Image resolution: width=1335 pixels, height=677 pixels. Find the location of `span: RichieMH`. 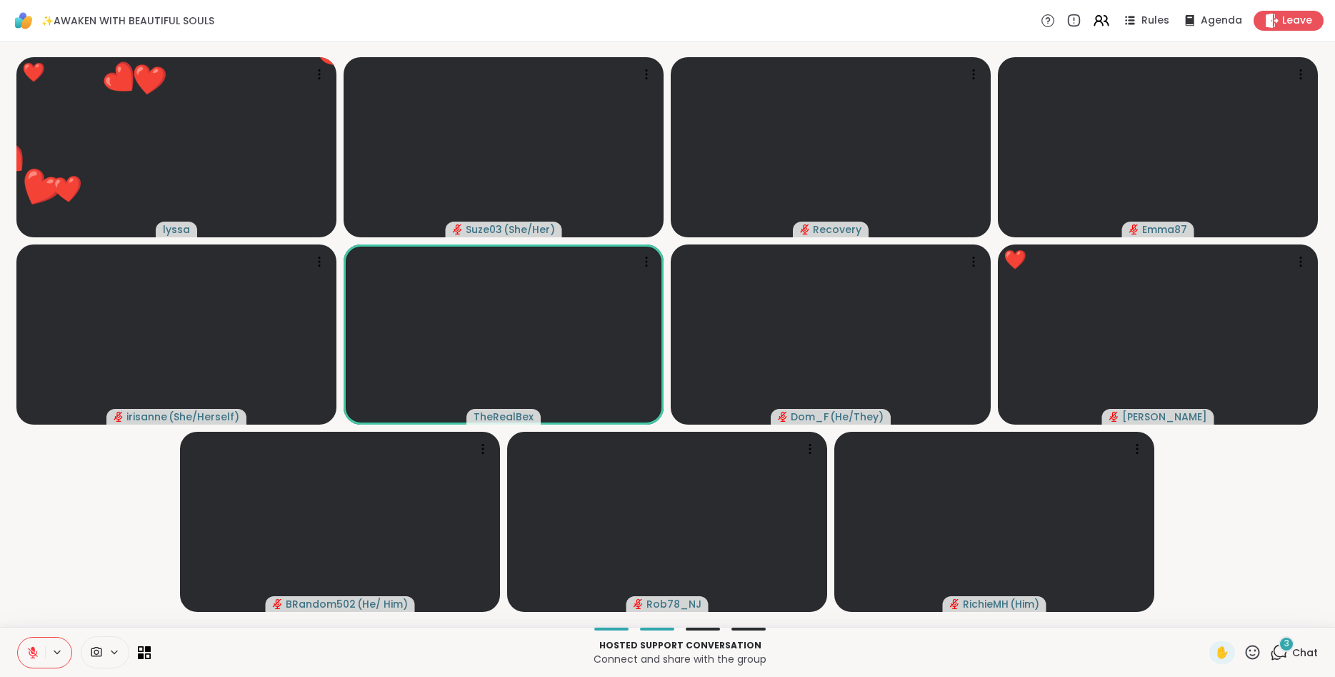

span: RichieMH is located at coordinates (986, 604).